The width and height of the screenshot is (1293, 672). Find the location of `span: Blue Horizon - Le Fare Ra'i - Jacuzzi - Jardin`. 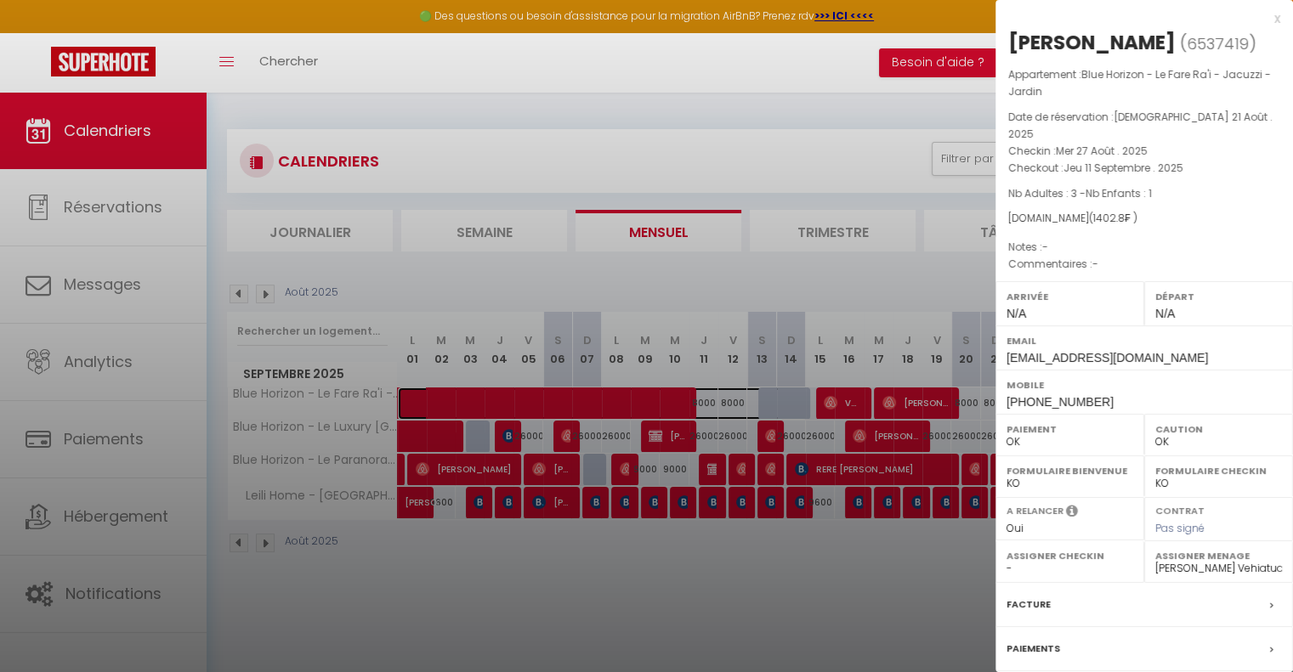

span: Blue Horizon - Le Fare Ra'i - Jacuzzi - Jardin is located at coordinates (1139, 82).